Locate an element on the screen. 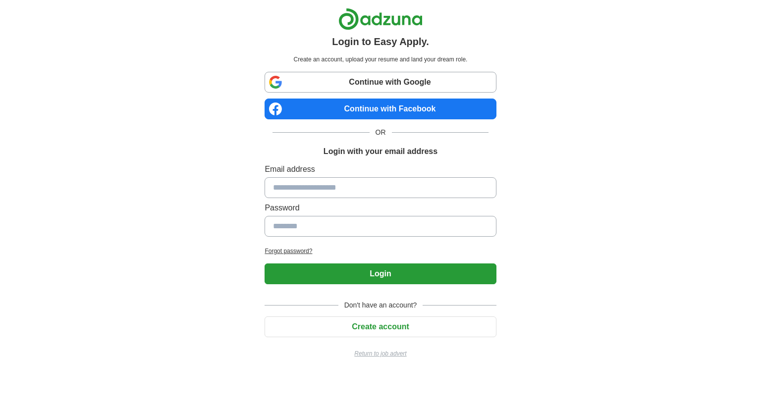 The image size is (761, 409). p: Return to job advert is located at coordinates (380, 354).